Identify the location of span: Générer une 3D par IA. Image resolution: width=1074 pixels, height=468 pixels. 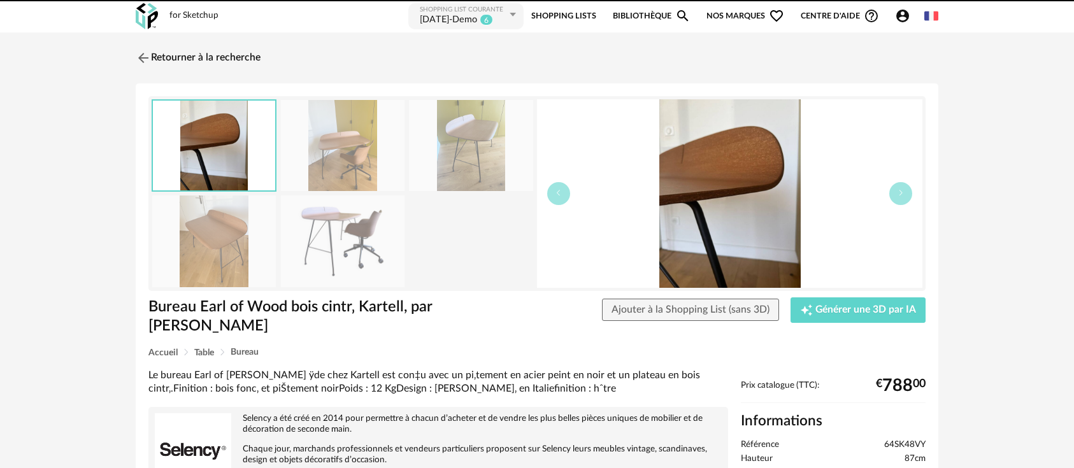
(866, 310).